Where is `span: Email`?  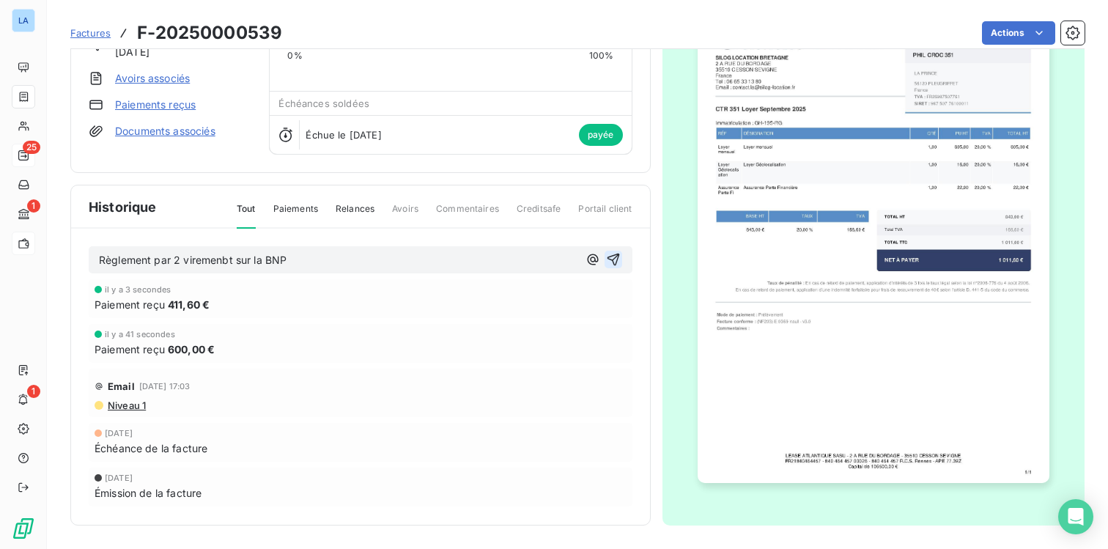
span: Email is located at coordinates (121, 386).